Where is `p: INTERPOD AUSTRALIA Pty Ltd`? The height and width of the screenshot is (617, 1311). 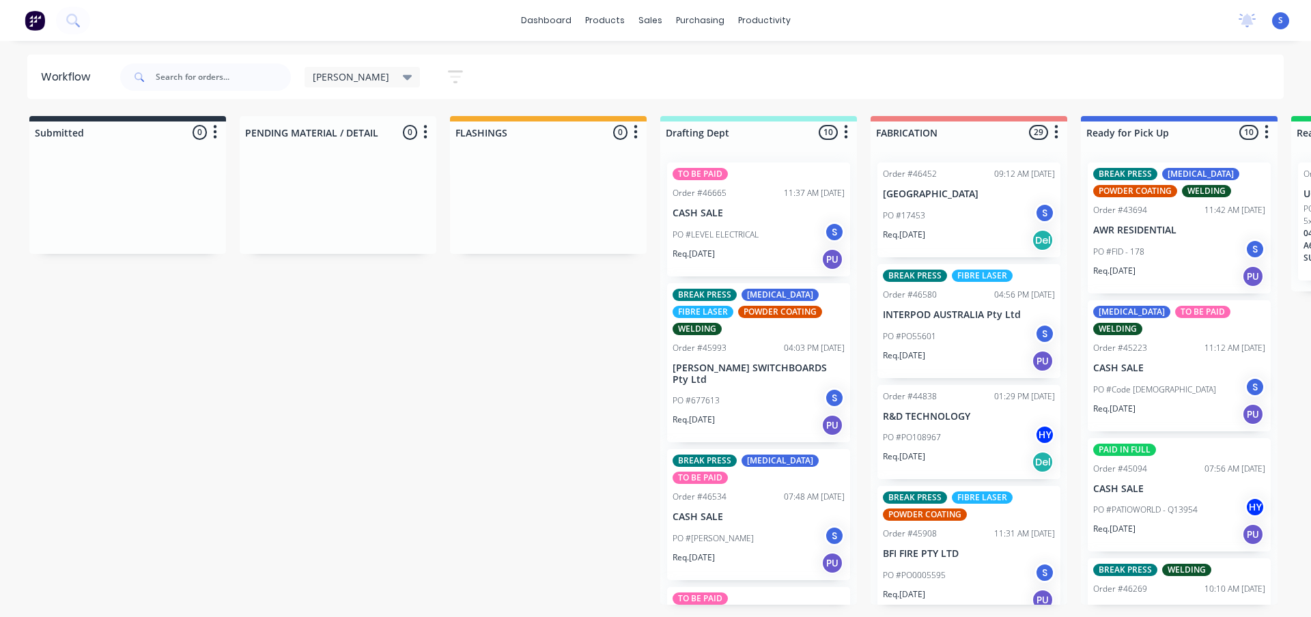
p: INTERPOD AUSTRALIA Pty Ltd is located at coordinates (969, 315).